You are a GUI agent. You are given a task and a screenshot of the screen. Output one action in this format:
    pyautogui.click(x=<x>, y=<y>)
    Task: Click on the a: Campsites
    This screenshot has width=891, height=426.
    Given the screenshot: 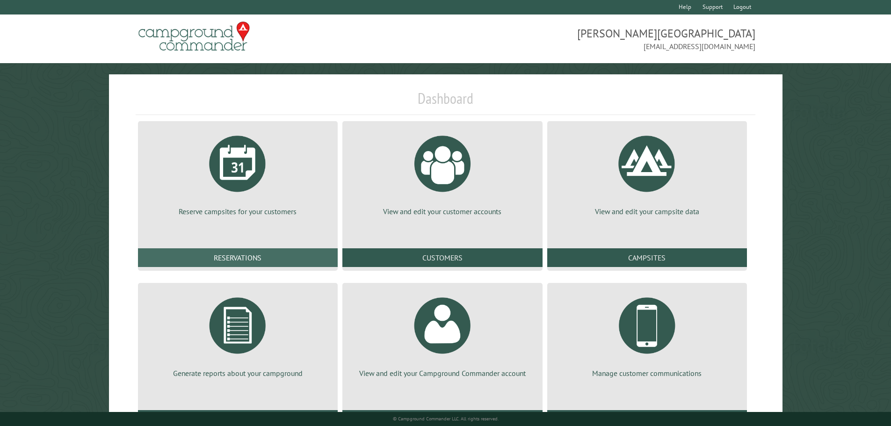 What is the action you would take?
    pyautogui.click(x=647, y=258)
    